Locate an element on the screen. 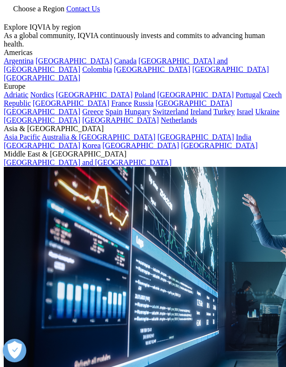  div: Americas is located at coordinates (143, 53).